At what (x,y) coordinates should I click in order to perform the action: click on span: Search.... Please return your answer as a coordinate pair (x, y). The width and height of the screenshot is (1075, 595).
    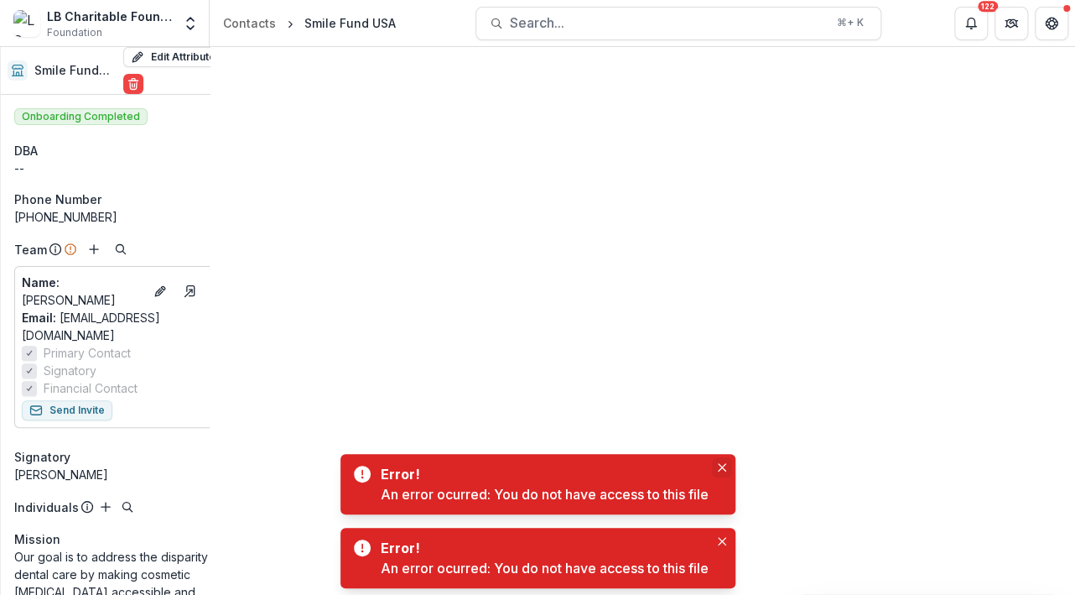
    Looking at the image, I should click on (669, 23).